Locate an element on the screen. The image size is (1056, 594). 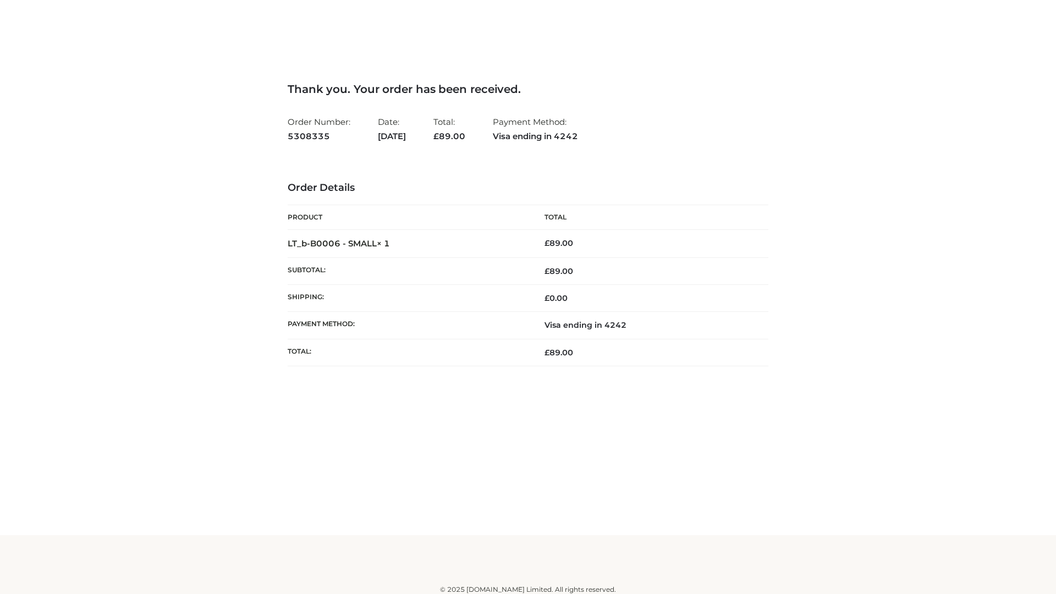
th: Product is located at coordinates (407, 217).